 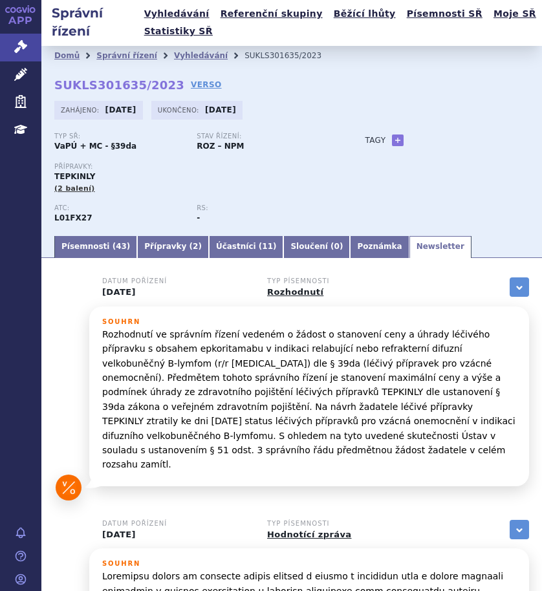 I want to click on a: Přípravky (2), so click(x=173, y=247).